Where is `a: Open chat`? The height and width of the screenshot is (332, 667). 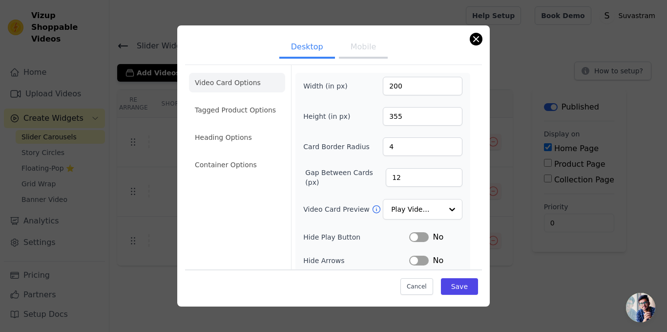
a: Open chat is located at coordinates (641, 307).